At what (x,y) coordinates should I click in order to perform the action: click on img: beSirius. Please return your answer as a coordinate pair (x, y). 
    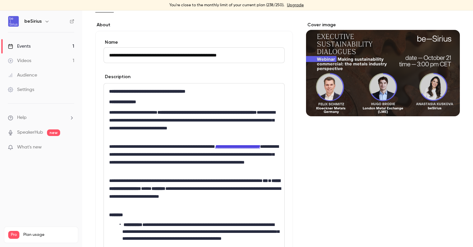
    Looking at the image, I should click on (13, 21).